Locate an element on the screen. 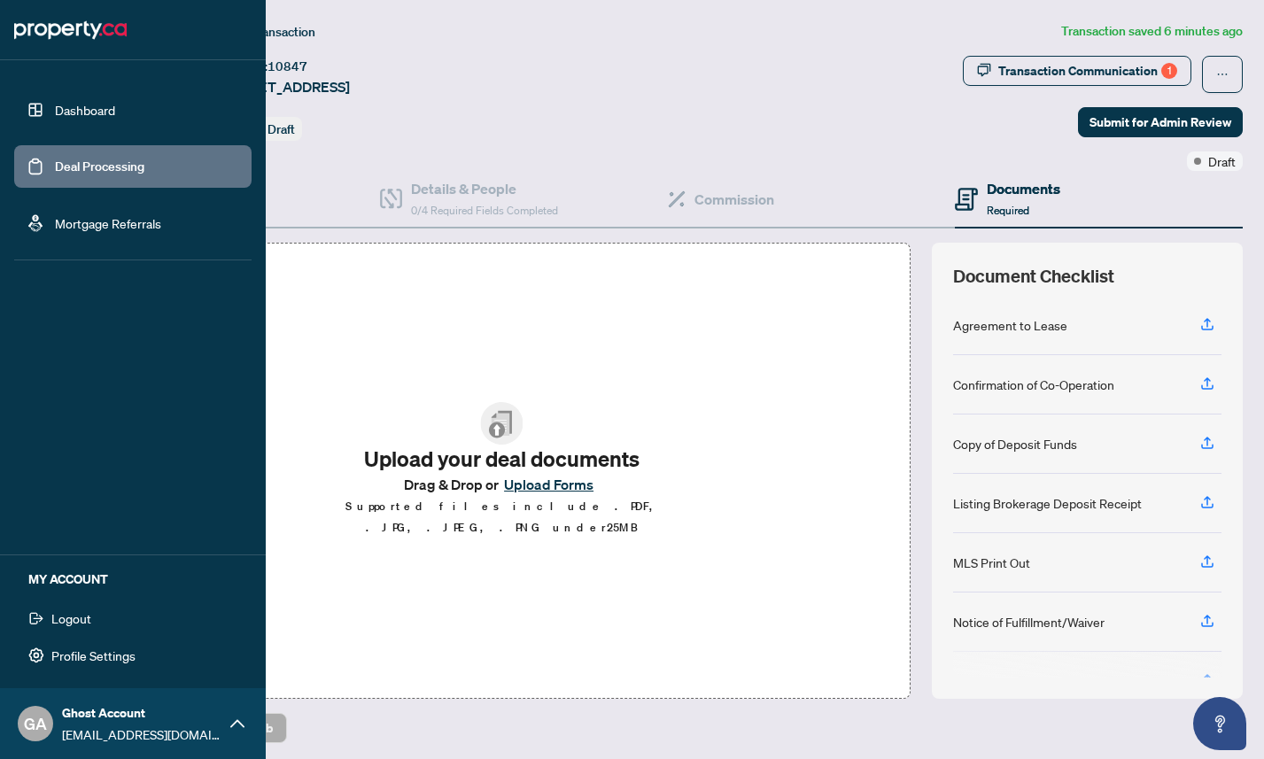 This screenshot has width=1264, height=759. h5: MY ACCOUNT is located at coordinates (140, 579).